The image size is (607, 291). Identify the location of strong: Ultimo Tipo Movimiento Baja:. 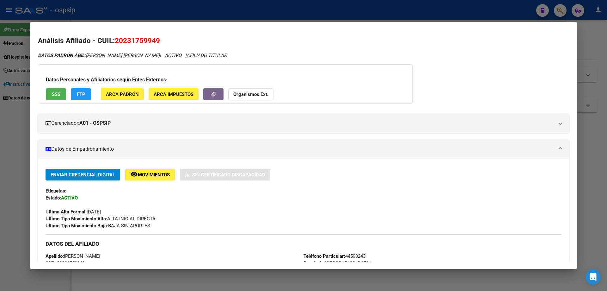
(77, 226).